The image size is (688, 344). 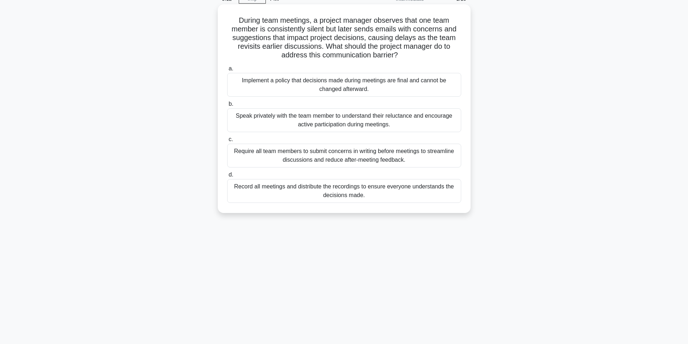 I want to click on div: Implement a policy that decisions made during meetings are final and cannot be changed afterward., so click(x=344, y=85).